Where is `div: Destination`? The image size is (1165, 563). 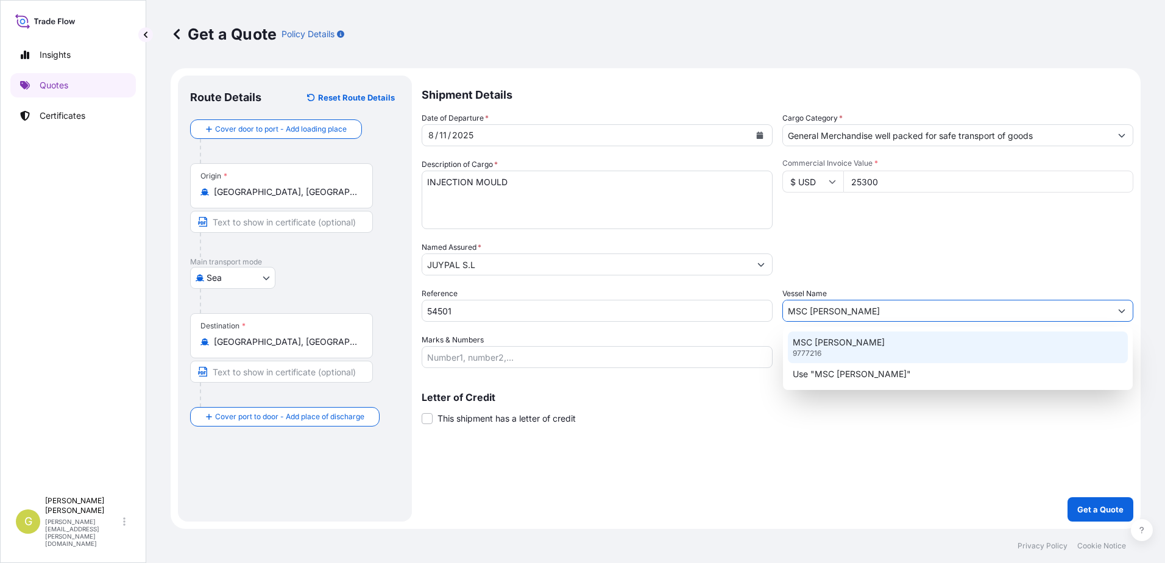 div: Destination is located at coordinates (223, 326).